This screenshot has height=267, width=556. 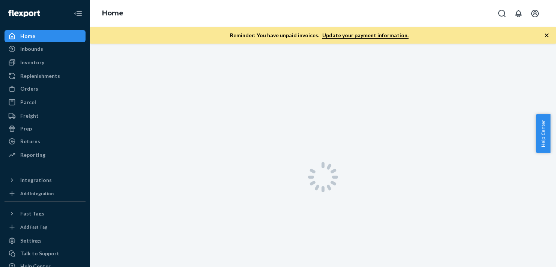 I want to click on p: Reminder: You have unpaid invoices., so click(x=320, y=35).